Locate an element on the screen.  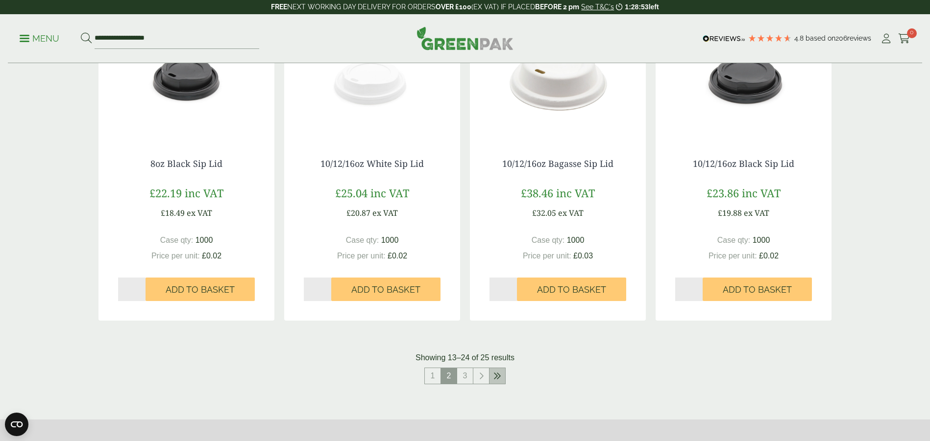
span: £18.49 is located at coordinates (172, 213).